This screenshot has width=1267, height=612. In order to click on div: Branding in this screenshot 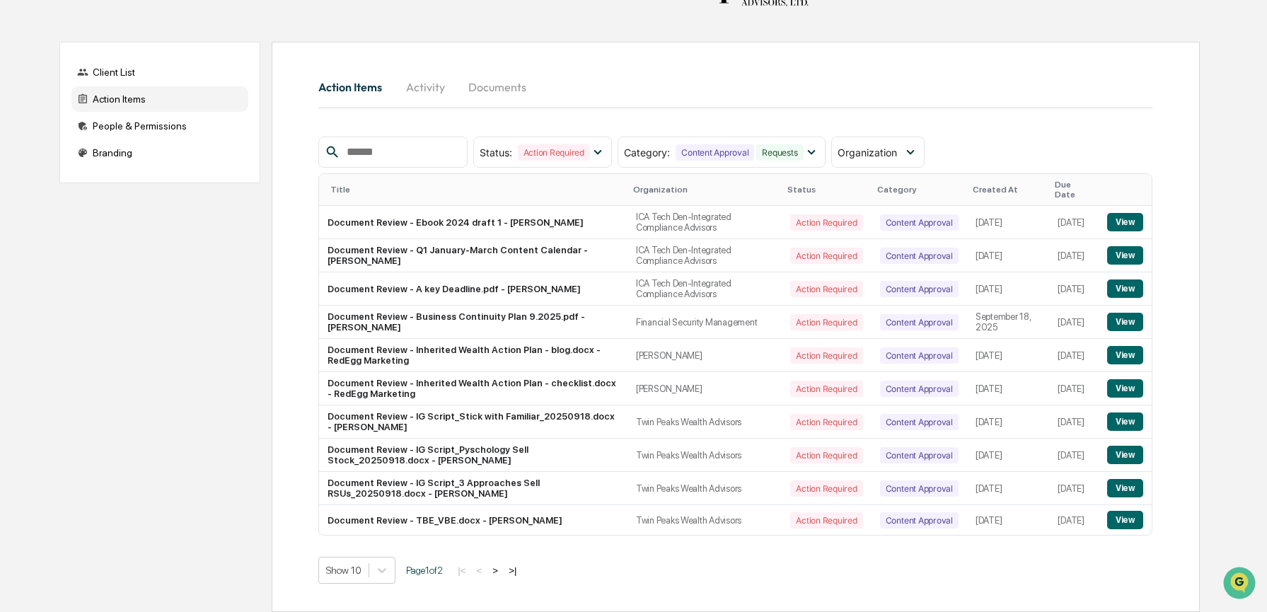, I will do `click(160, 153)`.